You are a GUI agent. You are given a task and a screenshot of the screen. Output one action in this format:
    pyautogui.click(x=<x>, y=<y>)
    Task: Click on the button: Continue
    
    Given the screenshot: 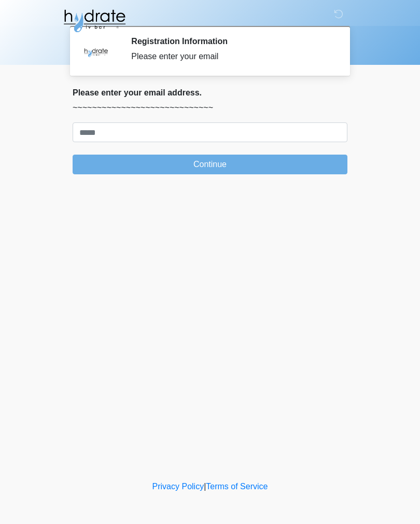 What is the action you would take?
    pyautogui.click(x=210, y=164)
    